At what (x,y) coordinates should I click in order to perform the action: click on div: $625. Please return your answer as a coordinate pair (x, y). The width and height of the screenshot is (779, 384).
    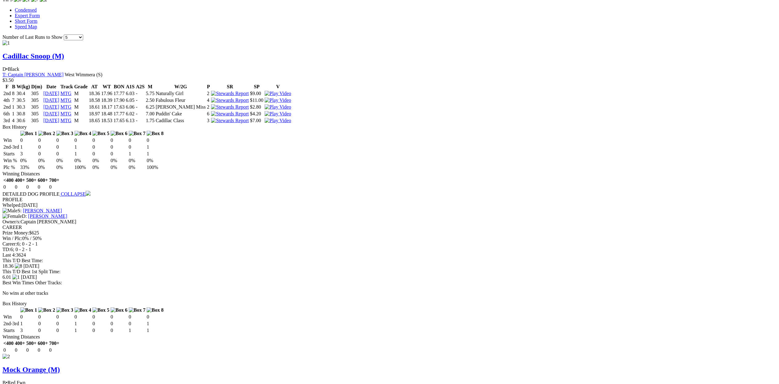
    Looking at the image, I should click on (389, 233).